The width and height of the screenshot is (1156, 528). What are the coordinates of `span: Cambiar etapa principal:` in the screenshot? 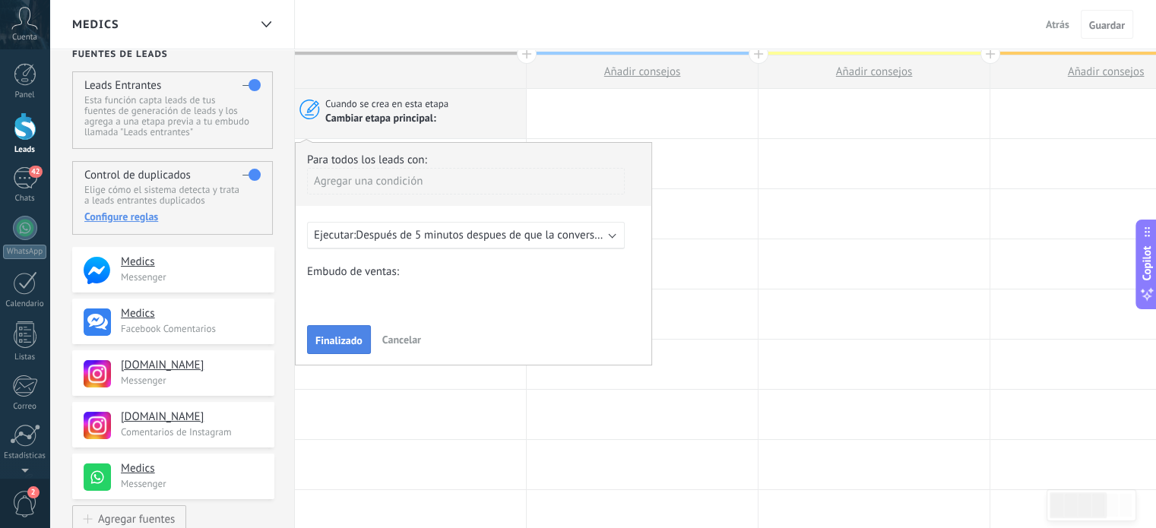 It's located at (381, 118).